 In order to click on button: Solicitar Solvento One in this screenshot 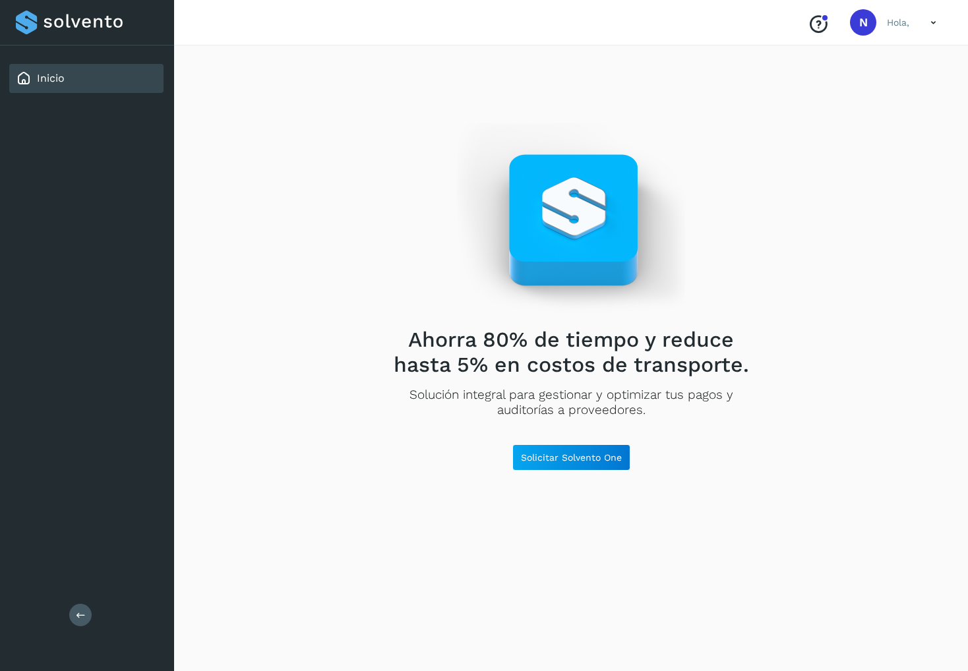, I will do `click(571, 458)`.